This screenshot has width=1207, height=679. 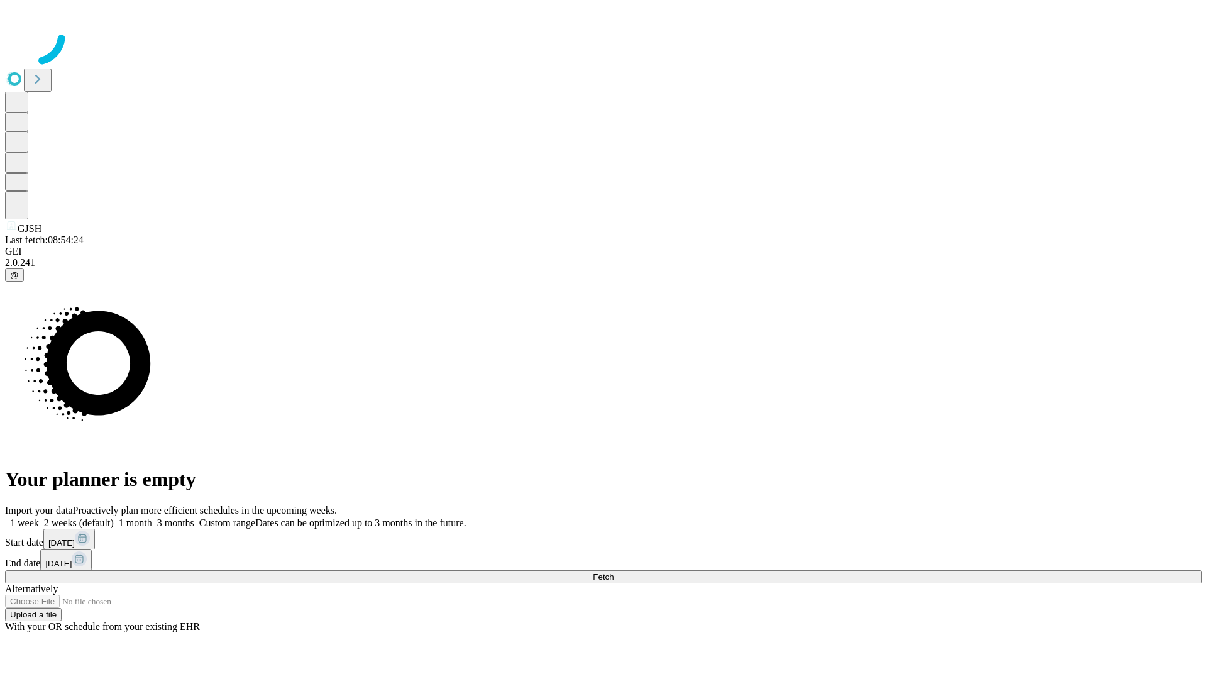 I want to click on span: Dates can be optimized up to 3 months in the future., so click(x=360, y=522).